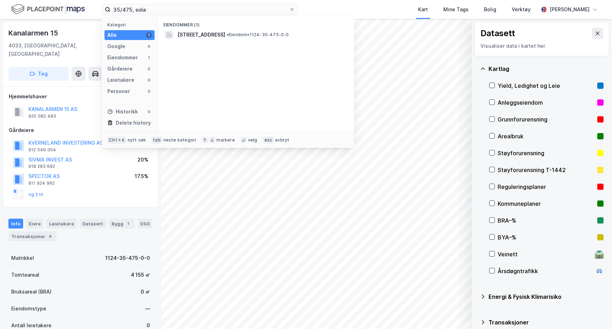  What do you see at coordinates (131, 25) in the screenshot?
I see `div: Kategori` at bounding box center [131, 25].